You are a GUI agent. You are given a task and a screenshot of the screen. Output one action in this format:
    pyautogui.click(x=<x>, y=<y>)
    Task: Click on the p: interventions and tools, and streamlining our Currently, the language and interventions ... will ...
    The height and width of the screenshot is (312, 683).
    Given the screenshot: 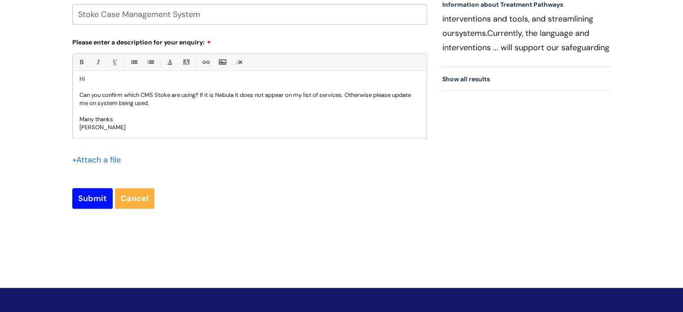 What is the action you would take?
    pyautogui.click(x=526, y=33)
    